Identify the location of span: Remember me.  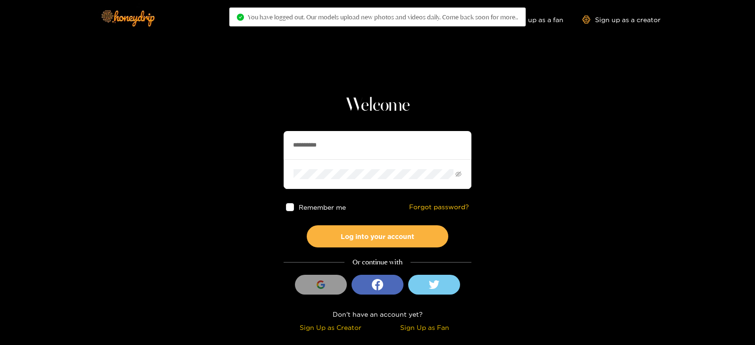
(322, 207).